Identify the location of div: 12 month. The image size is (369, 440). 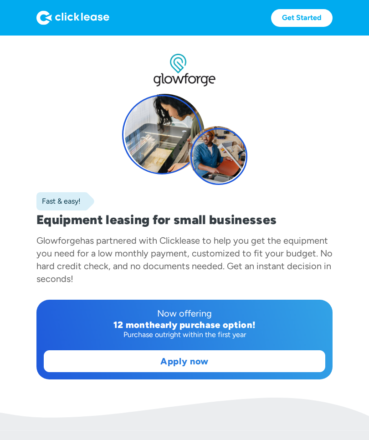
(134, 325).